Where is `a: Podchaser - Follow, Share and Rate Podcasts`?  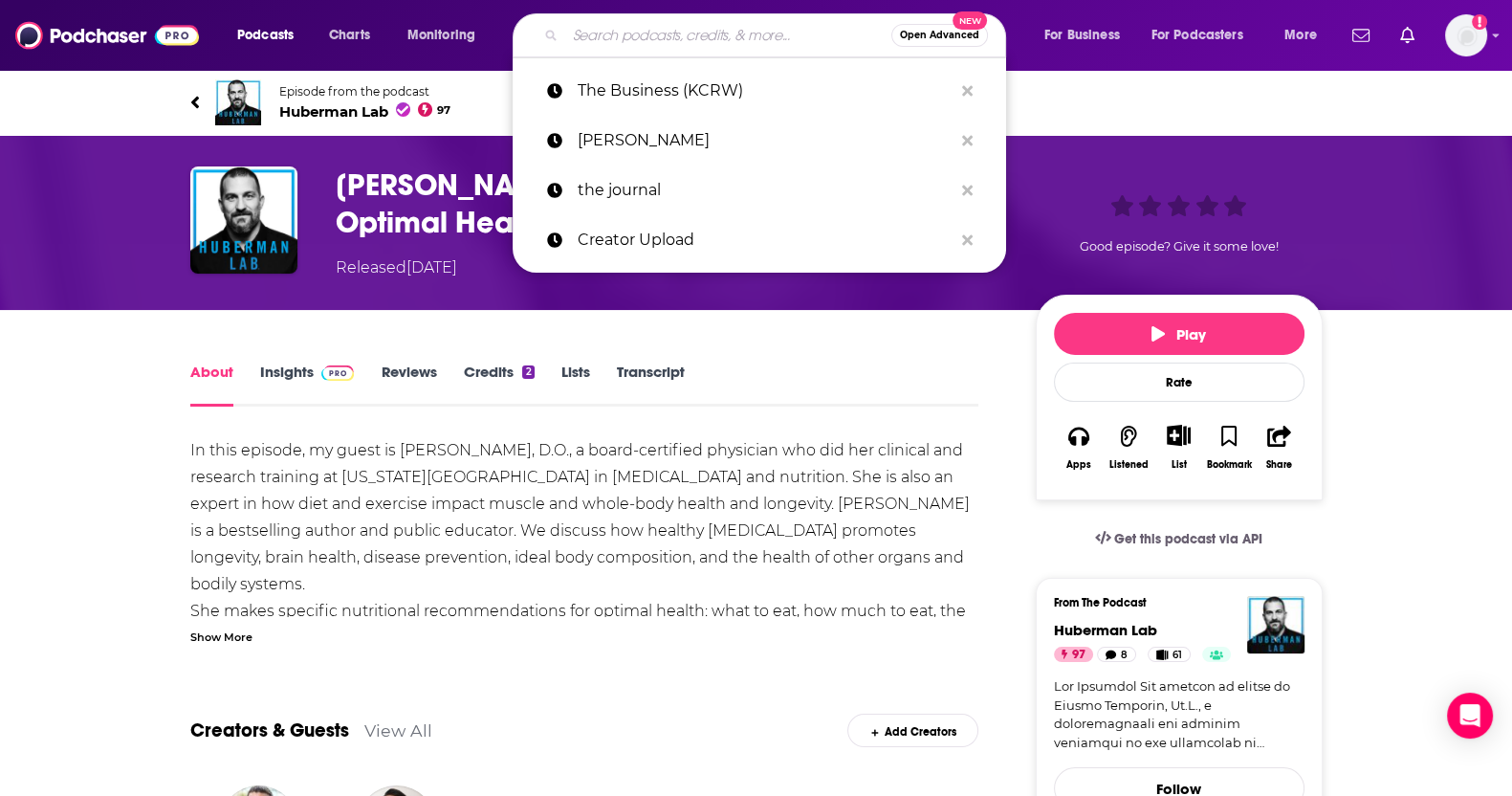 a: Podchaser - Follow, Share and Rate Podcasts is located at coordinates (107, 35).